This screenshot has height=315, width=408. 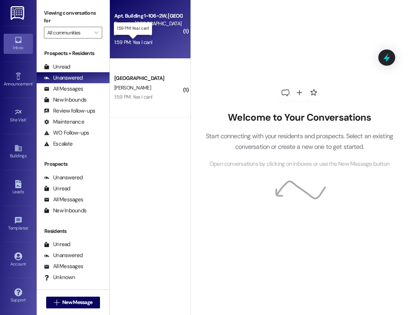 I want to click on button: New Message, so click(x=73, y=302).